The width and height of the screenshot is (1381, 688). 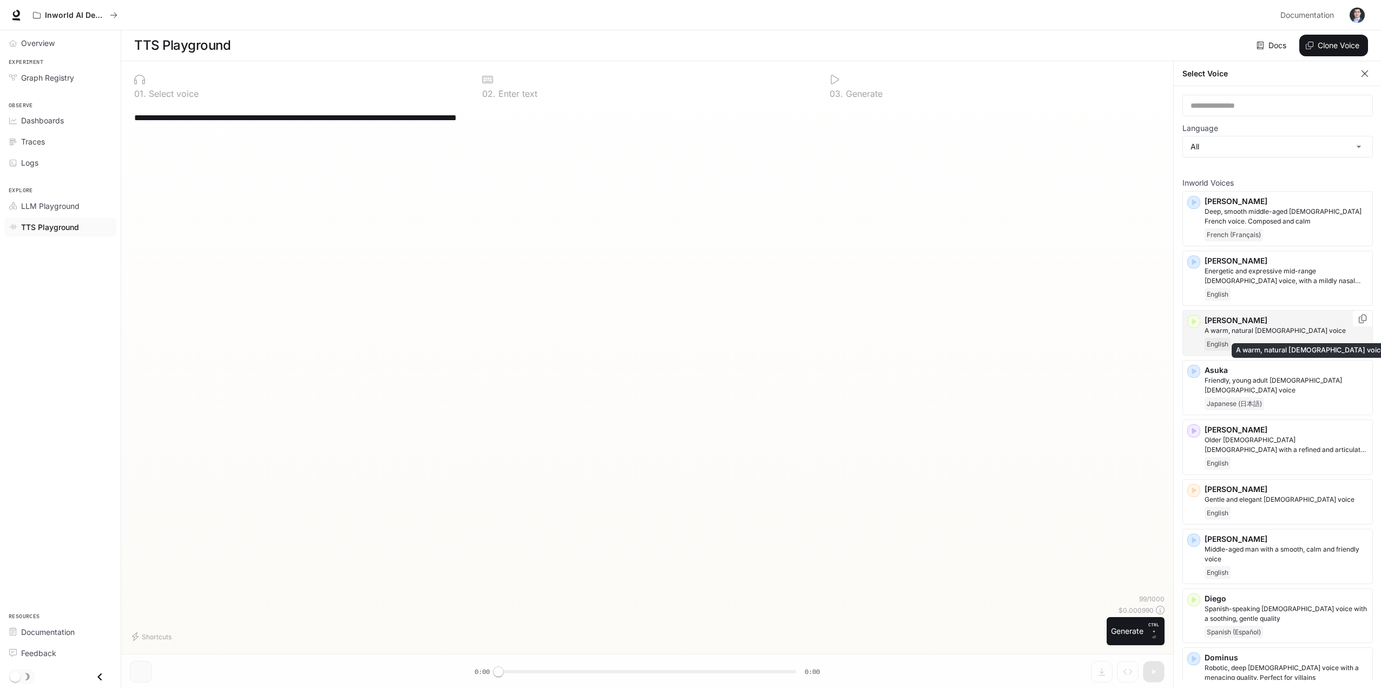 I want to click on p: Dominus, so click(x=1286, y=657).